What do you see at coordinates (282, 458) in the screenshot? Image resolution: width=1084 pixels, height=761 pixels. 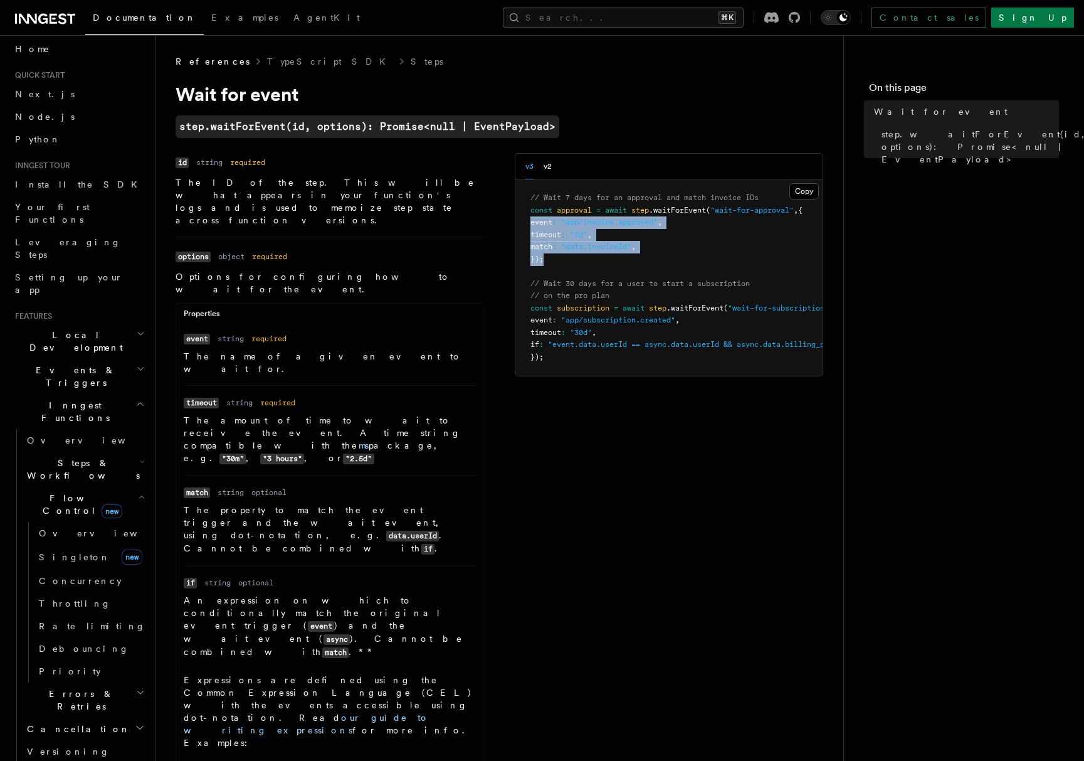 I see `code: "3 hours"` at bounding box center [282, 458].